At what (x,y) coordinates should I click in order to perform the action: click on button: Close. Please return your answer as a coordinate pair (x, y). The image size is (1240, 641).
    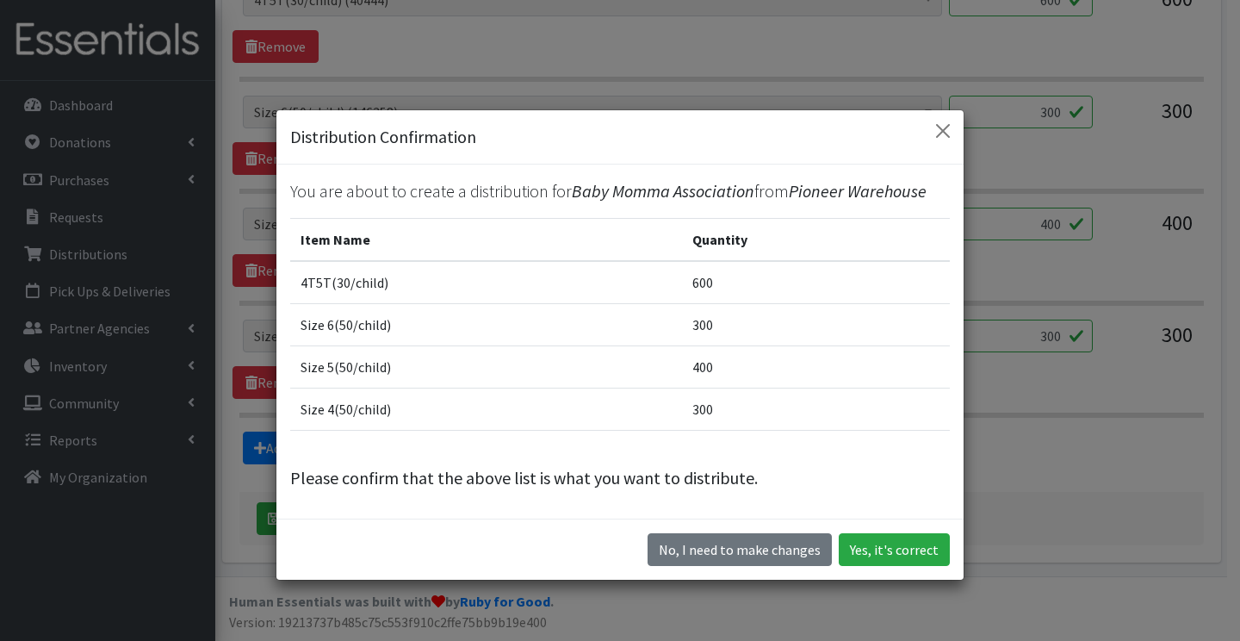
    Looking at the image, I should click on (943, 131).